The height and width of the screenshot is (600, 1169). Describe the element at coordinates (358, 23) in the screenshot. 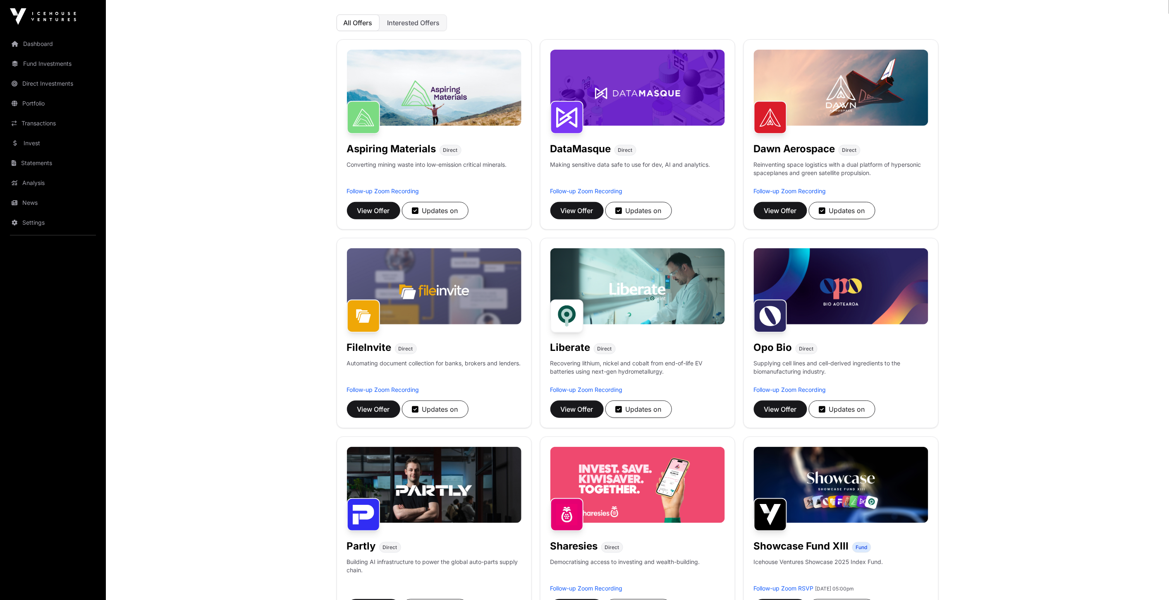

I see `span: All Offers` at that location.